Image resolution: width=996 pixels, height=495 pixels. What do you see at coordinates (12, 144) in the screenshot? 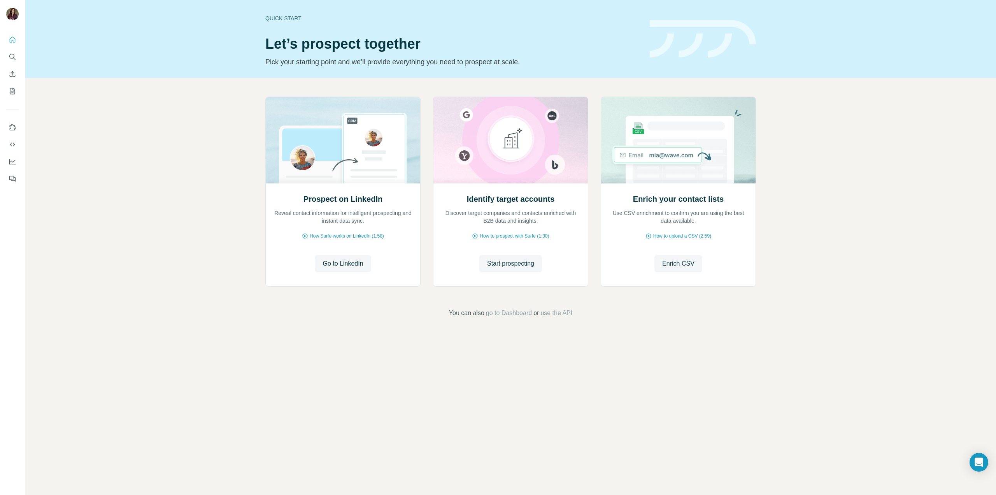
I see `button: Use Surfe API` at bounding box center [12, 144].